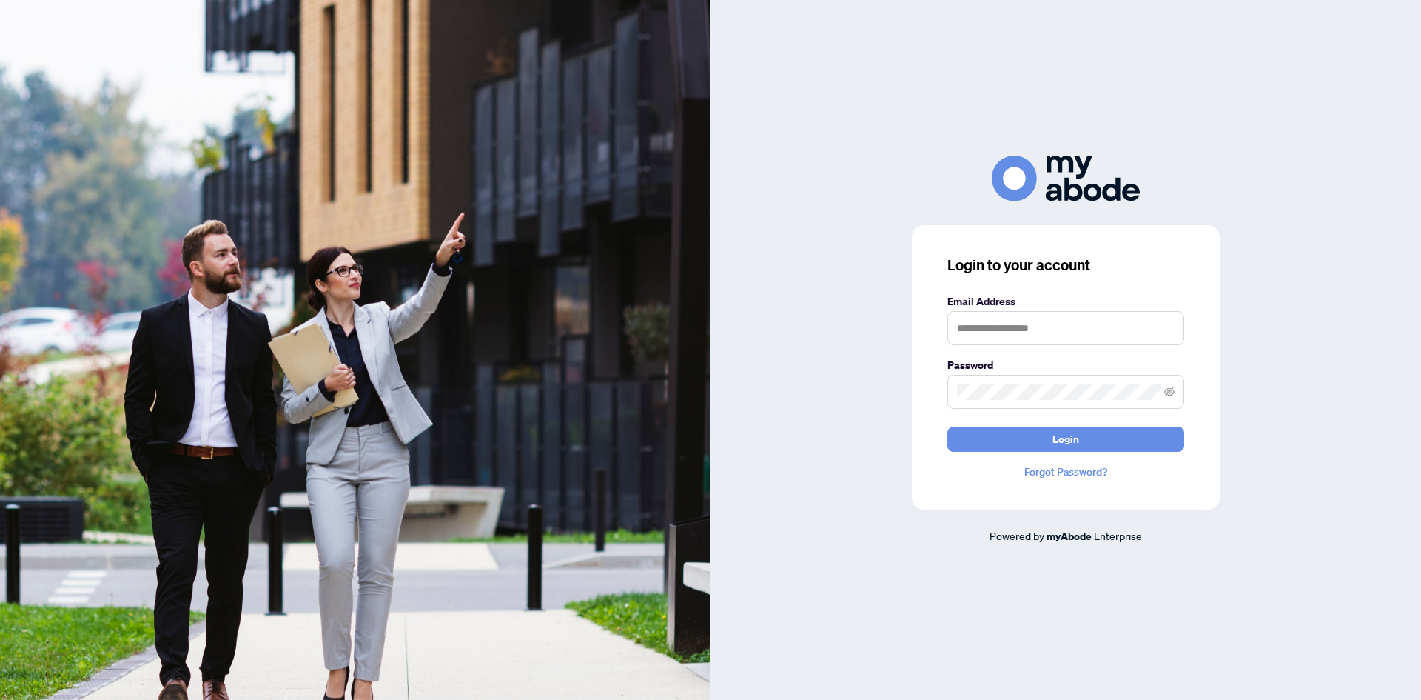 This screenshot has height=700, width=1421. I want to click on span: Enterprise, so click(1118, 535).